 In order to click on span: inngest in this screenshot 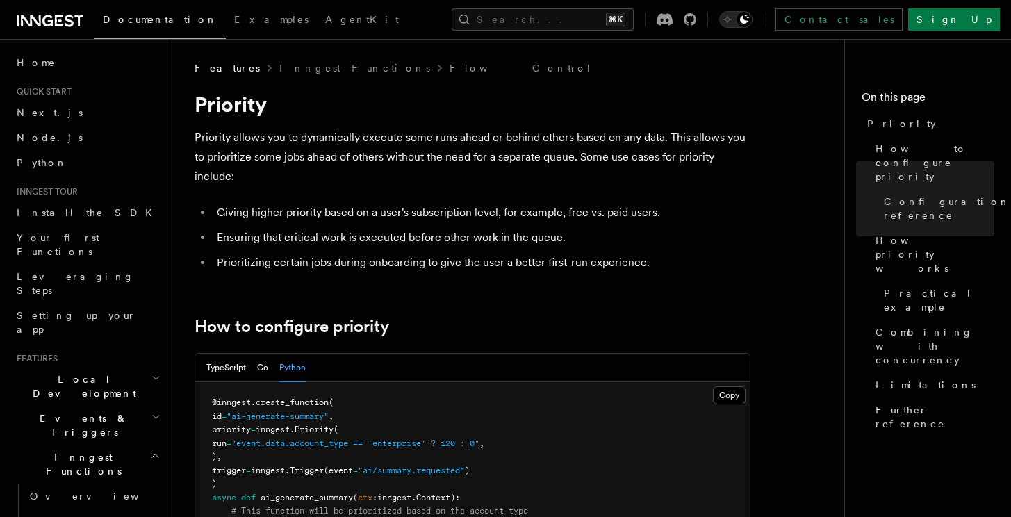, I will do `click(394, 497)`.